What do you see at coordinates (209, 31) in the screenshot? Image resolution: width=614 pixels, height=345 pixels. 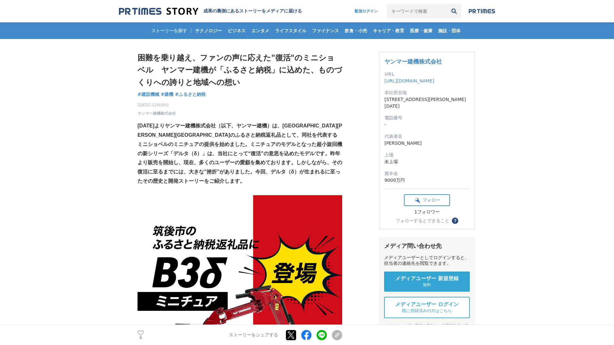 I see `span: テクノロジー` at bounding box center [209, 31].